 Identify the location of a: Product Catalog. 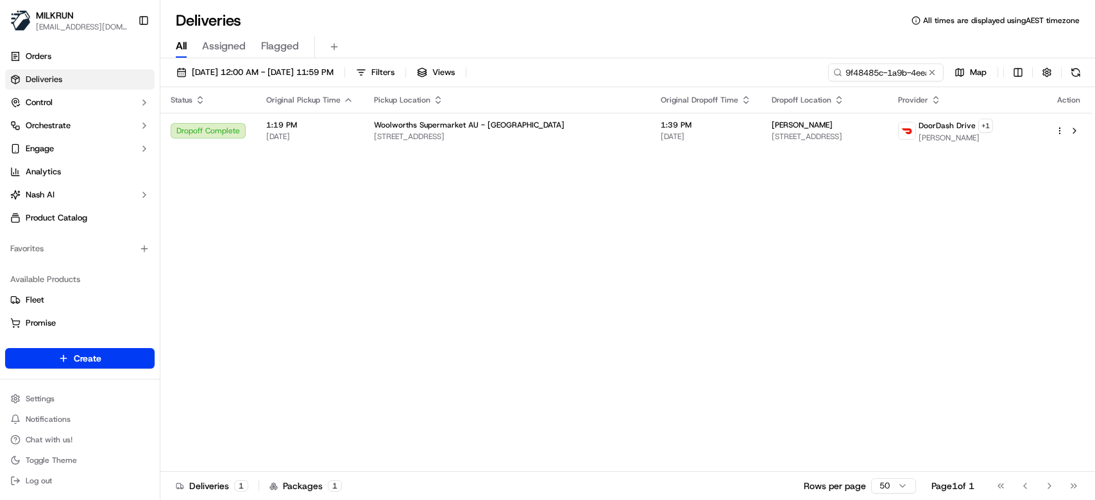
(80, 218).